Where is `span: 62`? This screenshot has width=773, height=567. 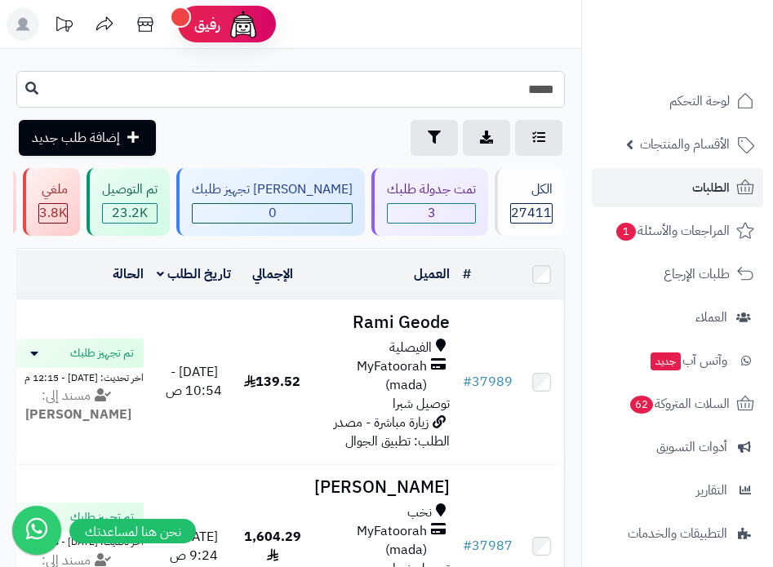
span: 62 is located at coordinates (641, 405).